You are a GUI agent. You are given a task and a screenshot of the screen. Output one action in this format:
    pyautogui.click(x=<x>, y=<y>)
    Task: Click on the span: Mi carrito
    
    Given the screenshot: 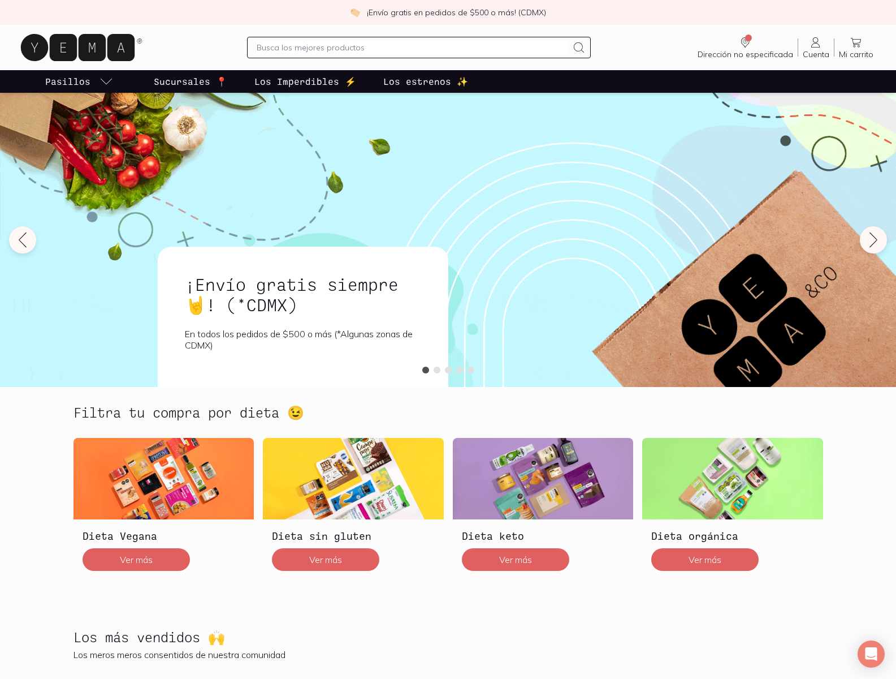 What is the action you would take?
    pyautogui.click(x=856, y=54)
    